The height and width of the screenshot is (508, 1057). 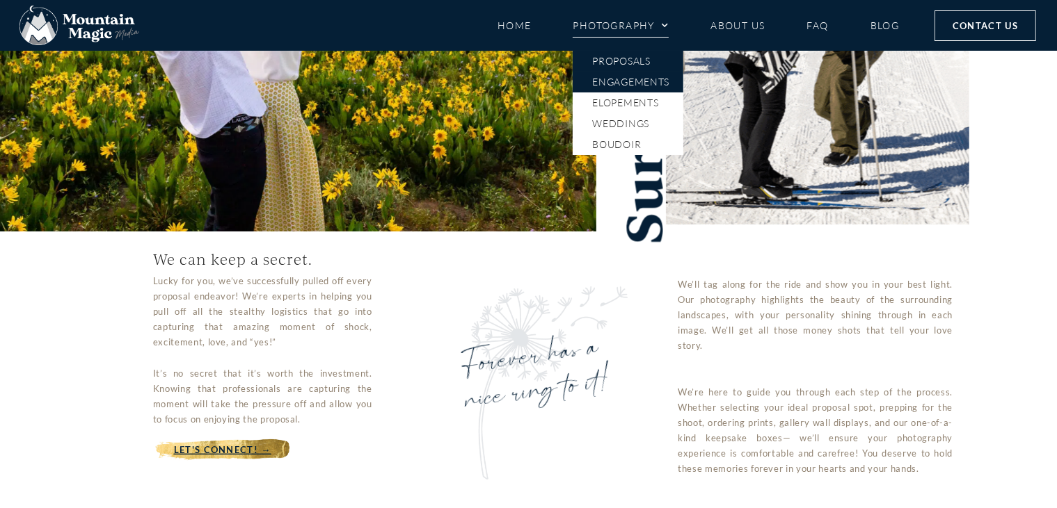 What do you see at coordinates (885, 25) in the screenshot?
I see `a: Blog` at bounding box center [885, 25].